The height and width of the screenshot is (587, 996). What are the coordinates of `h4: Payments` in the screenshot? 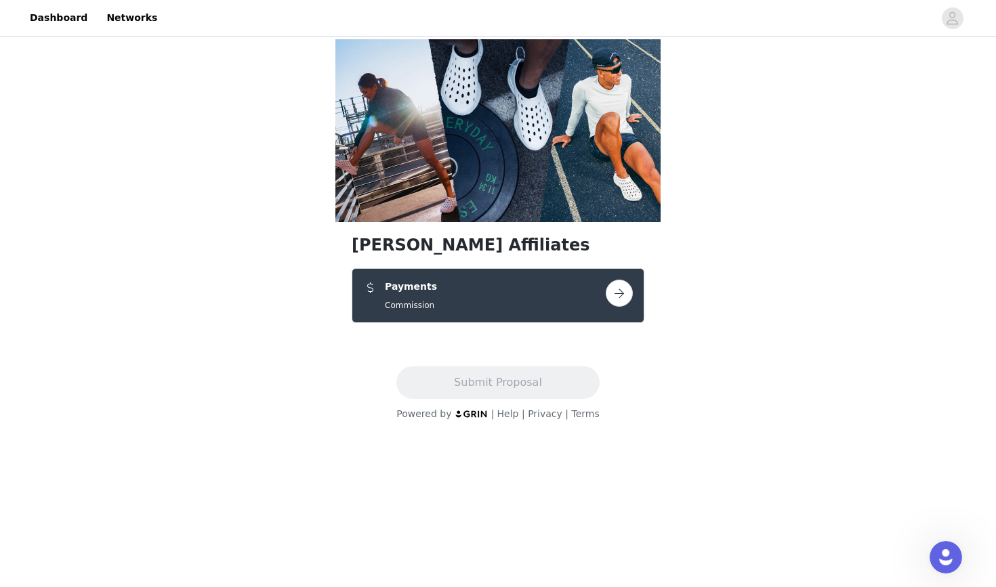 It's located at (411, 287).